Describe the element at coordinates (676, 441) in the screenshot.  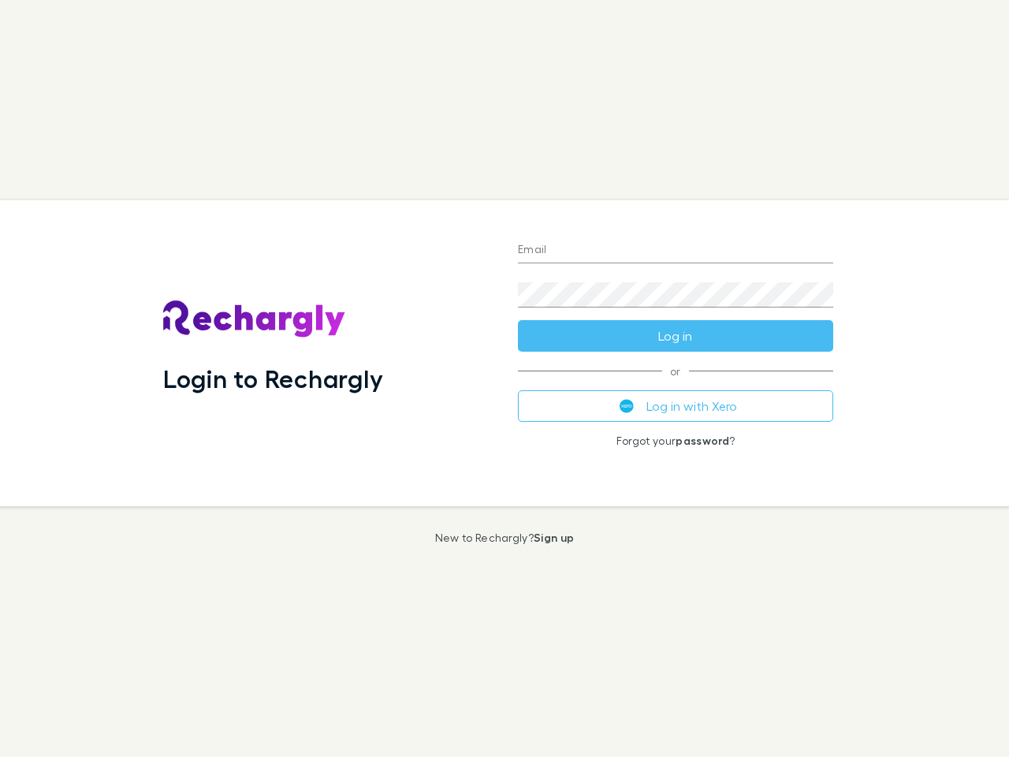
I see `p: Forgot your ?` at that location.